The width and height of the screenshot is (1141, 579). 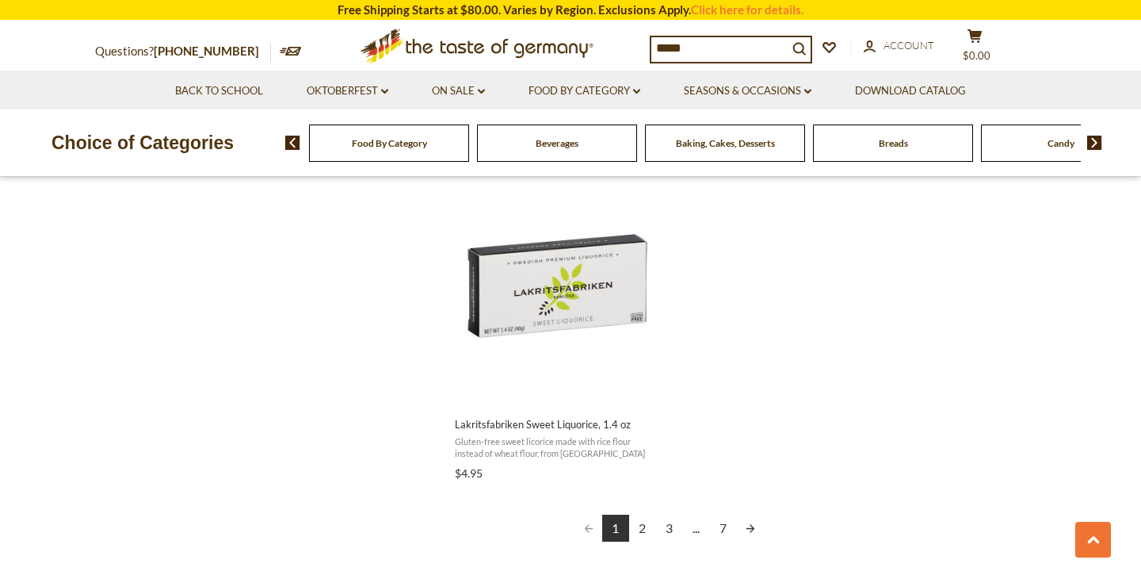 I want to click on a: 2, so click(x=643, y=528).